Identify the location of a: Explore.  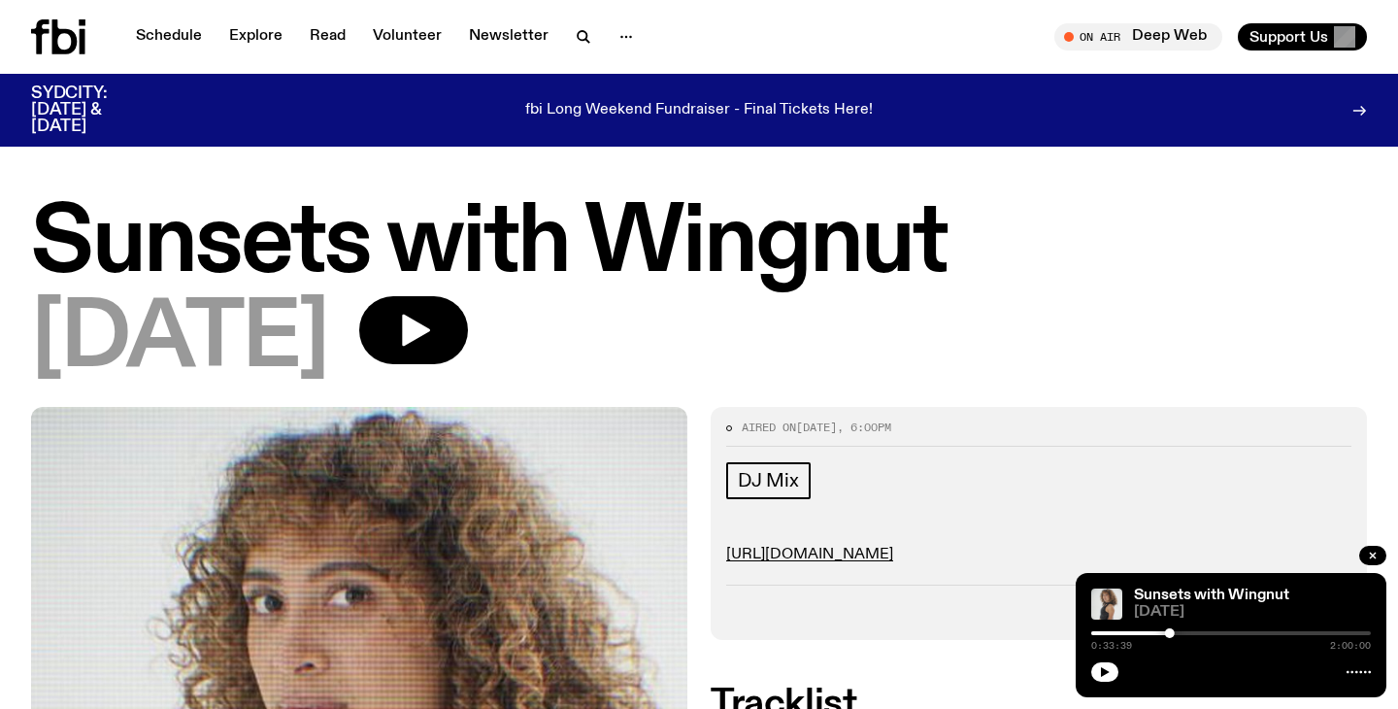
(255, 37).